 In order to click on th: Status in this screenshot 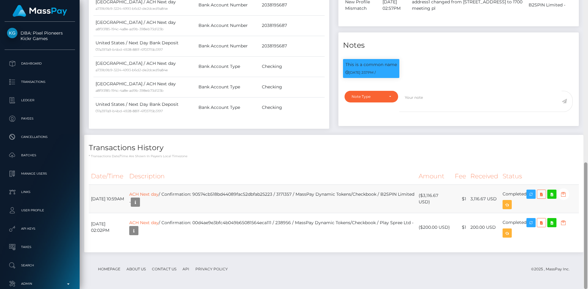, I will do `click(539, 176)`.